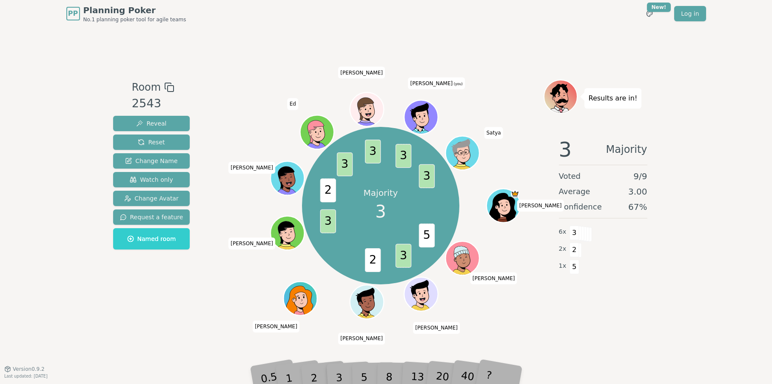 The image size is (772, 384). What do you see at coordinates (151, 142) in the screenshot?
I see `span: Reset` at bounding box center [151, 142].